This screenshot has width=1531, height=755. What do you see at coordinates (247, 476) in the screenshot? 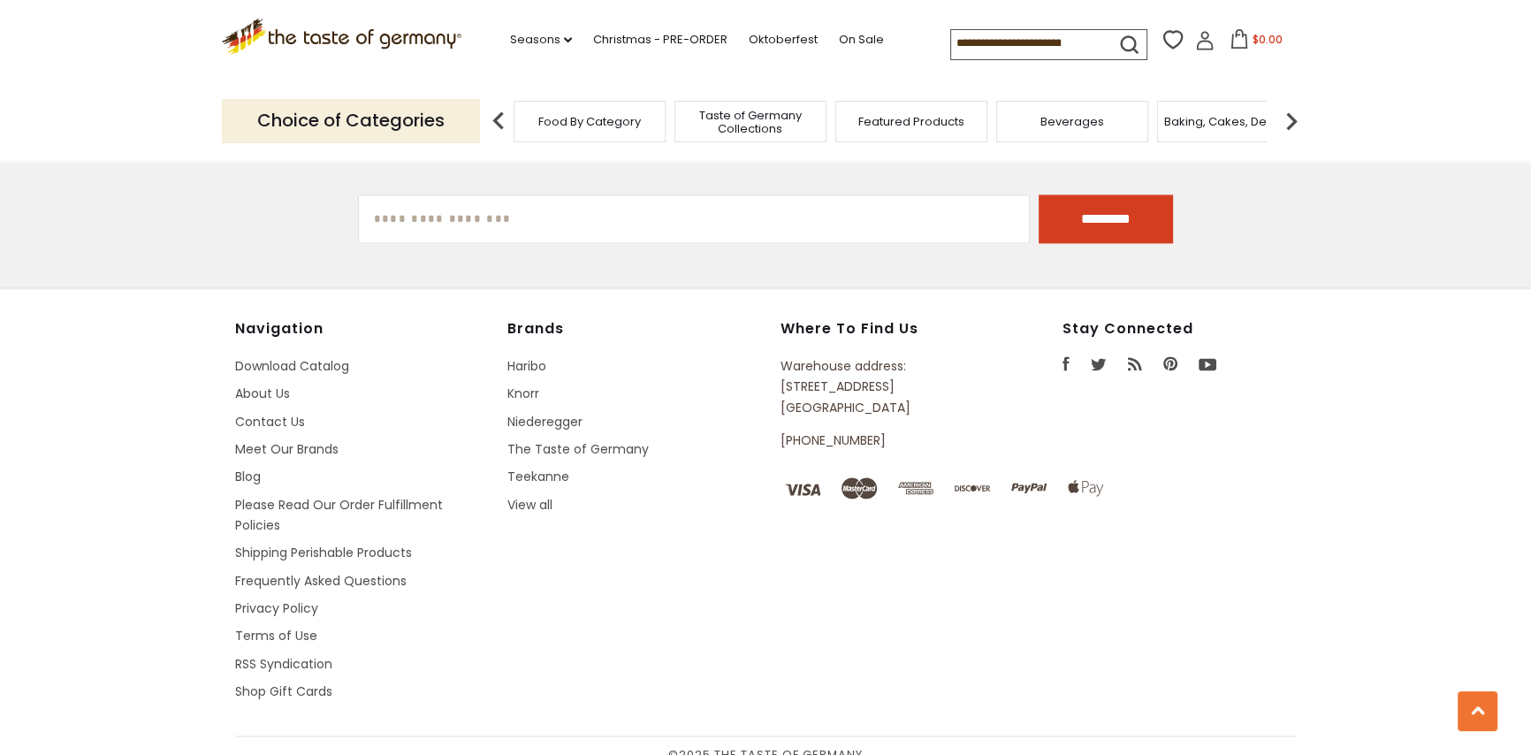
I see `a: Blog` at bounding box center [247, 476].